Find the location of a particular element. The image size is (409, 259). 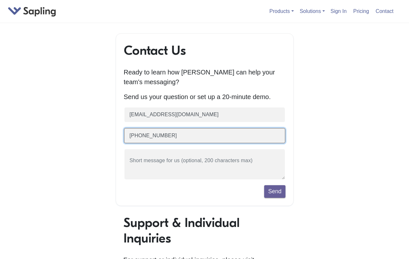

h1: Support & Individual Inquiries is located at coordinates (205, 230).